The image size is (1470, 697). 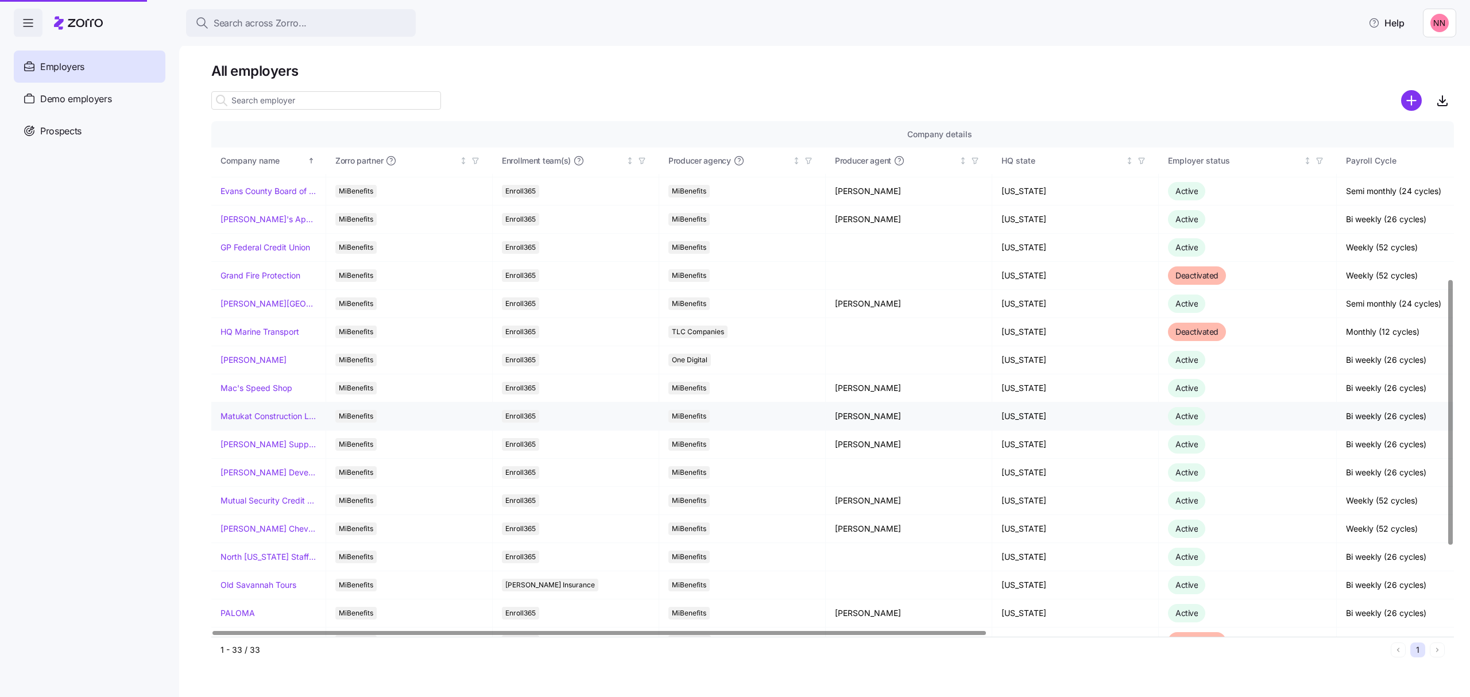 I want to click on a: GP Federal Credit Union, so click(x=265, y=247).